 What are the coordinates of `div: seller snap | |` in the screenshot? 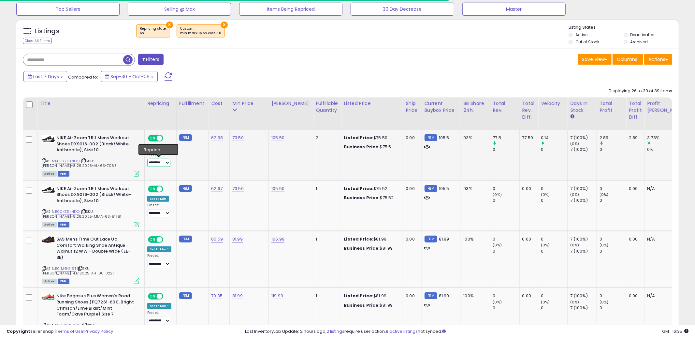 It's located at (60, 331).